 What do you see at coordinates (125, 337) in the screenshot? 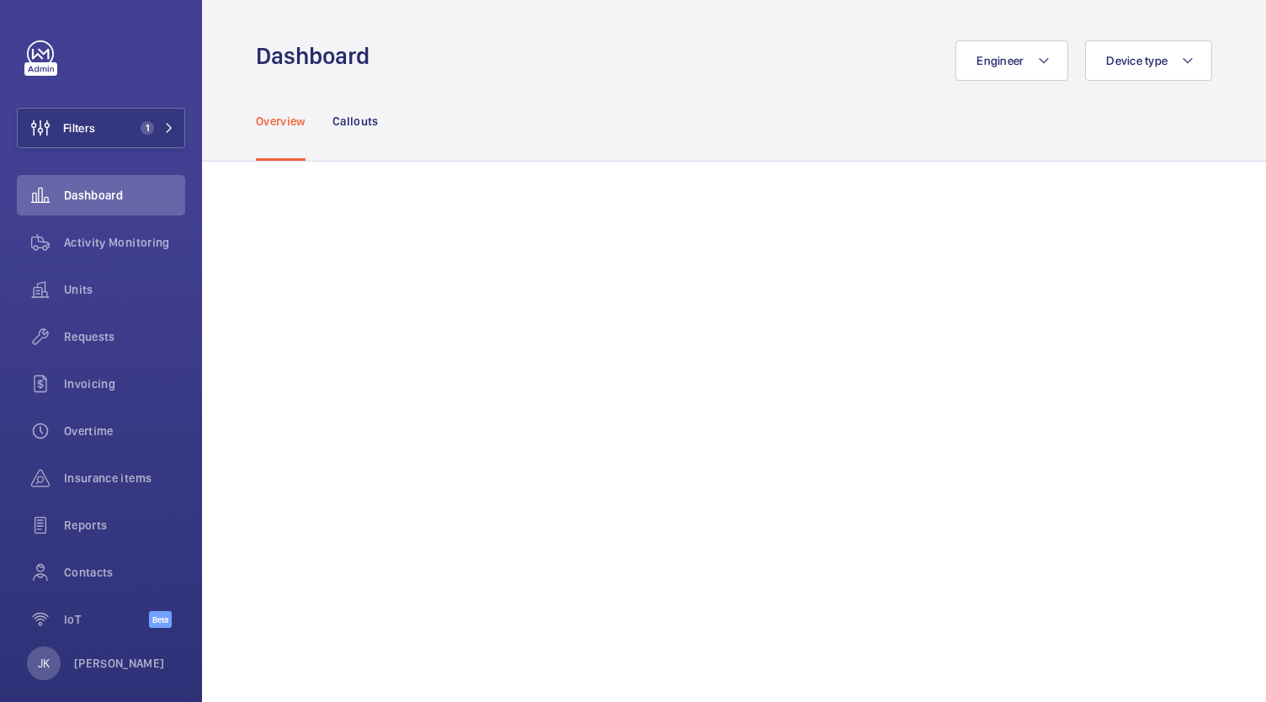
I see `span: Requests` at bounding box center [125, 337].